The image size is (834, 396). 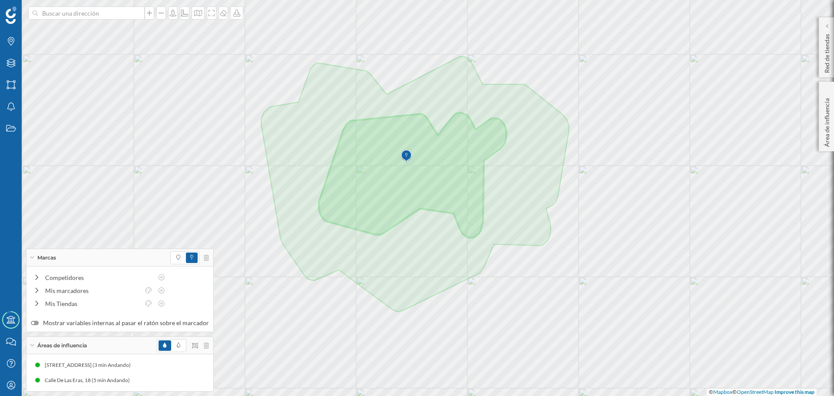 What do you see at coordinates (827, 121) in the screenshot?
I see `p: Área de influencia` at bounding box center [827, 121].